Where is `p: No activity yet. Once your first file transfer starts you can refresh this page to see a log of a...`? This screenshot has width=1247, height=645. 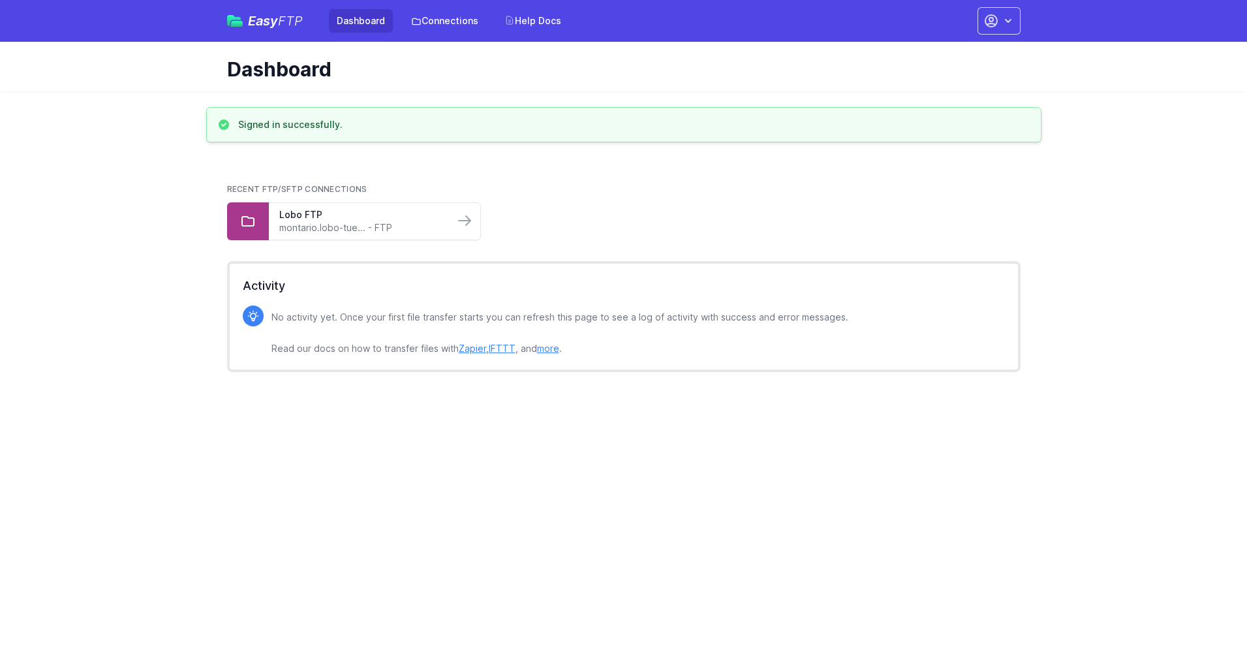
p: No activity yet. Once your first file transfer starts you can refresh this page to see a log of a... is located at coordinates (560, 333).